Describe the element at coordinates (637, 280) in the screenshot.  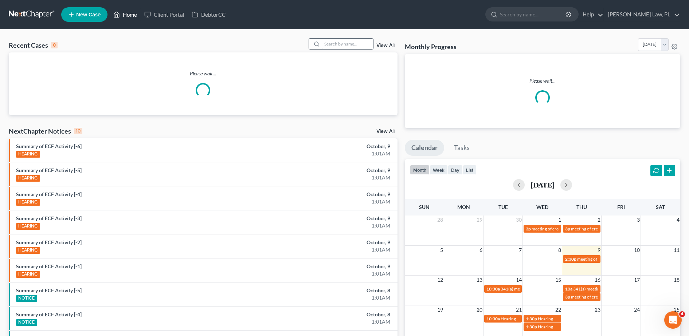
I see `span: 17` at that location.